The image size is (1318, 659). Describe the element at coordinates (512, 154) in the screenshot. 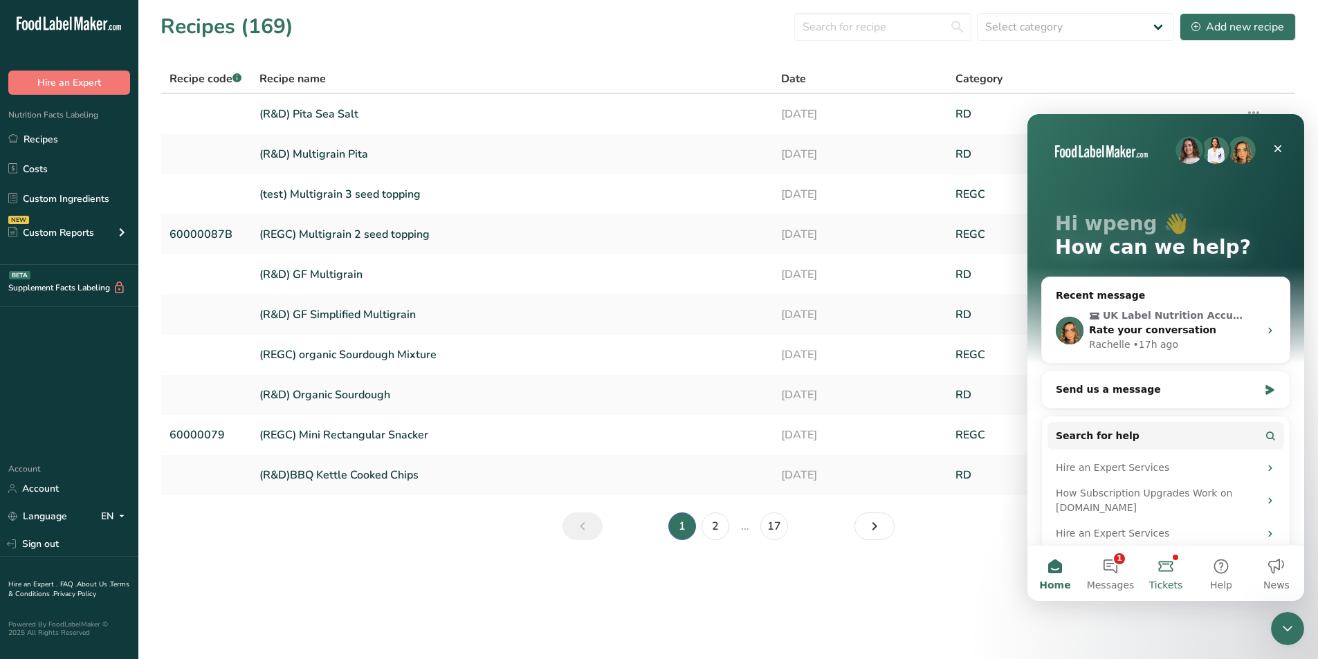

I see `a: (R&D) Multigrain Pita` at that location.